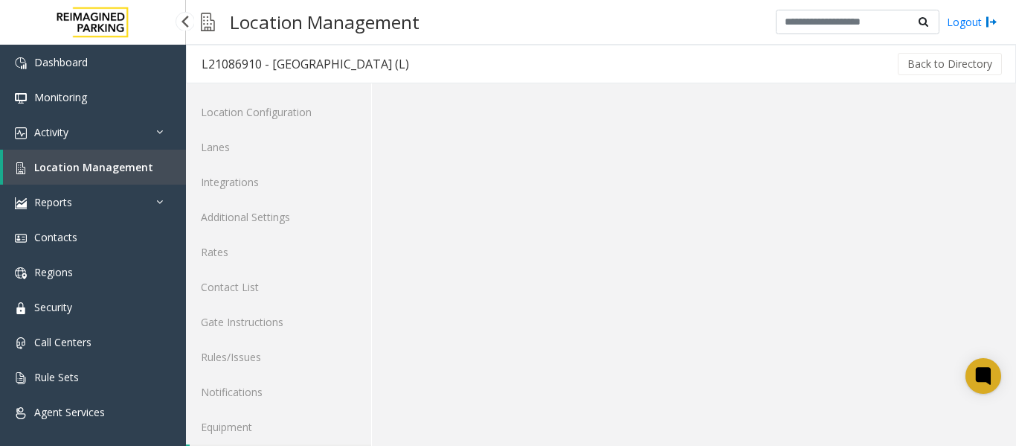 This screenshot has height=446, width=1016. Describe the element at coordinates (278, 321) in the screenshot. I see `a: Gate Instructions` at that location.